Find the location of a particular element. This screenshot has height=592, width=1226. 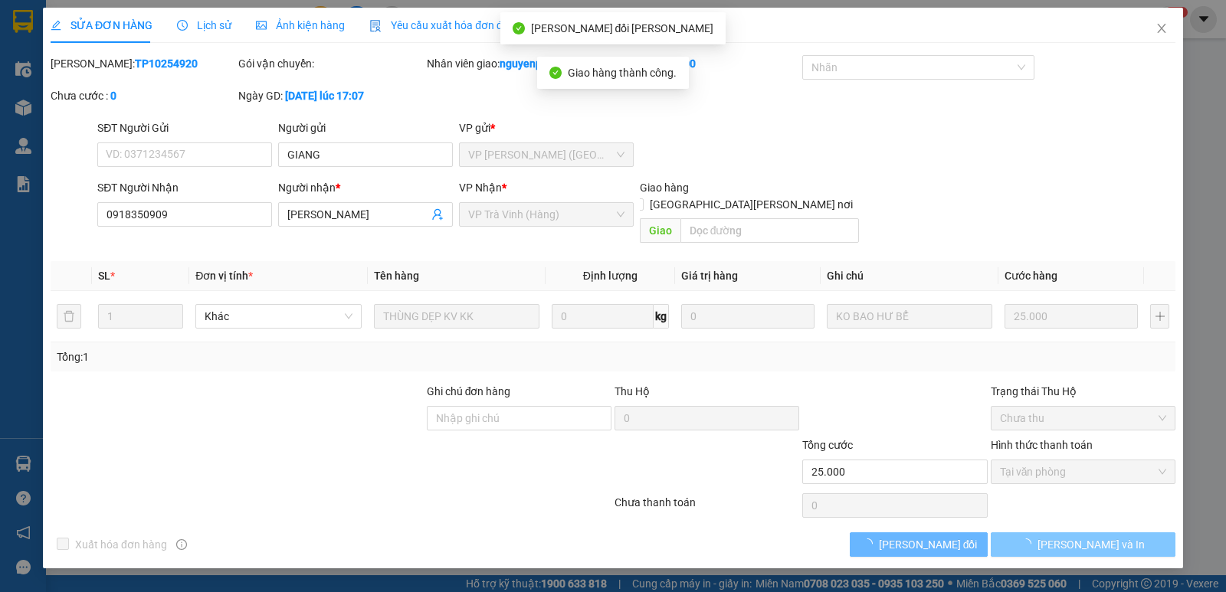

span: clock-circle is located at coordinates (182, 25).